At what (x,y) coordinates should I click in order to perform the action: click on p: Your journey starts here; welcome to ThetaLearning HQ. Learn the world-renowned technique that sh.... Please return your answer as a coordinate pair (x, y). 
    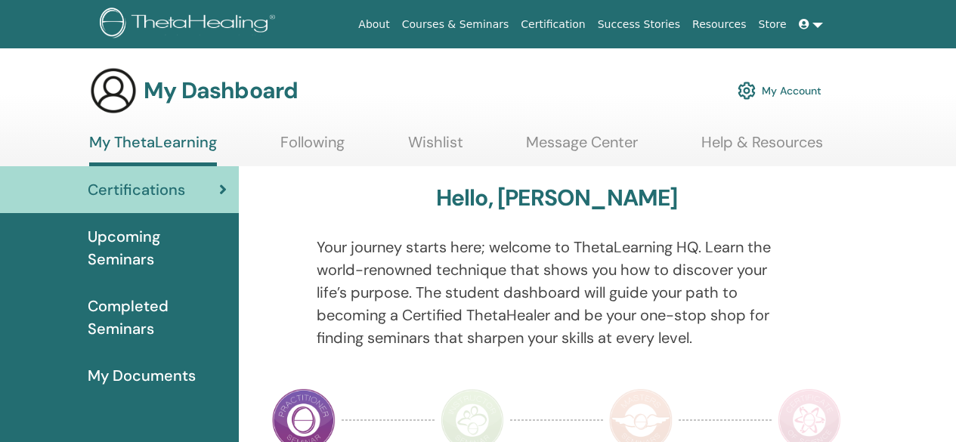
    Looking at the image, I should click on (557, 293).